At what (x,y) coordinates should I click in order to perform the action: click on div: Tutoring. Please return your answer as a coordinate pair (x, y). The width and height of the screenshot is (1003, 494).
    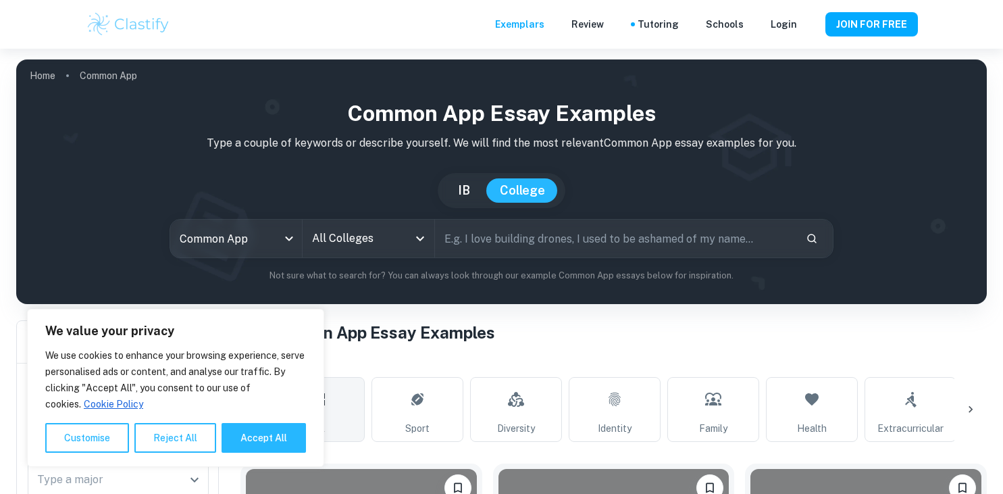
    Looking at the image, I should click on (658, 24).